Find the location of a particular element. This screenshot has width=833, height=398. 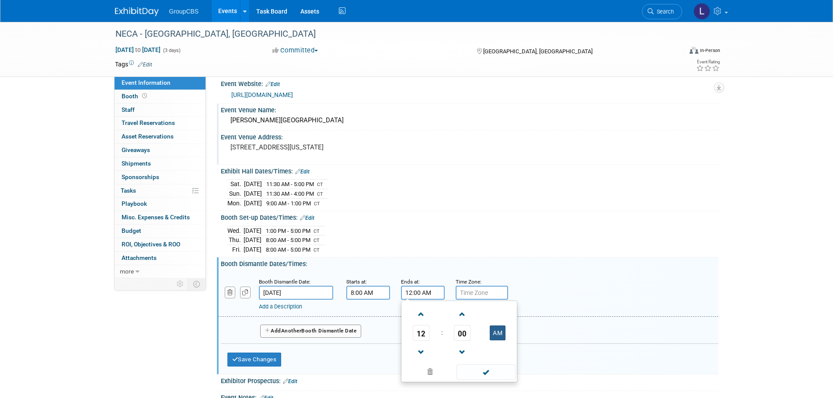

input: Date is located at coordinates (296, 293).